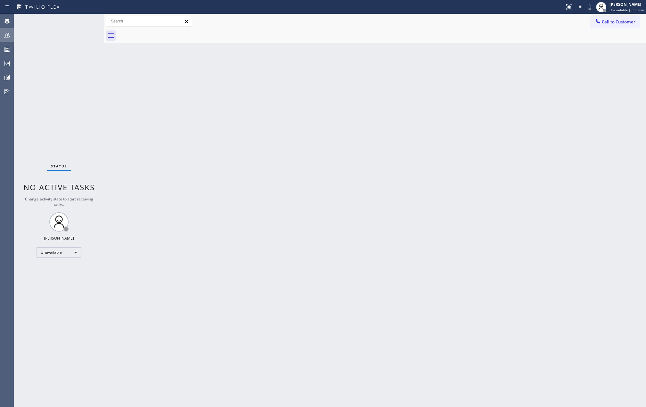  What do you see at coordinates (590, 7) in the screenshot?
I see `button: Mute` at bounding box center [590, 7].